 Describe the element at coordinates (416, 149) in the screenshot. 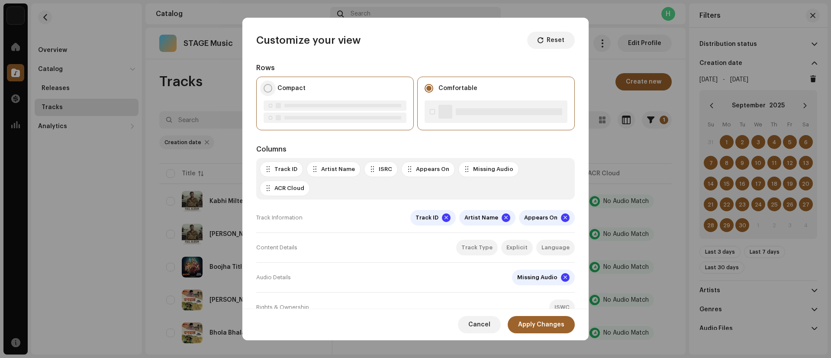

I see `div: Columns` at that location.